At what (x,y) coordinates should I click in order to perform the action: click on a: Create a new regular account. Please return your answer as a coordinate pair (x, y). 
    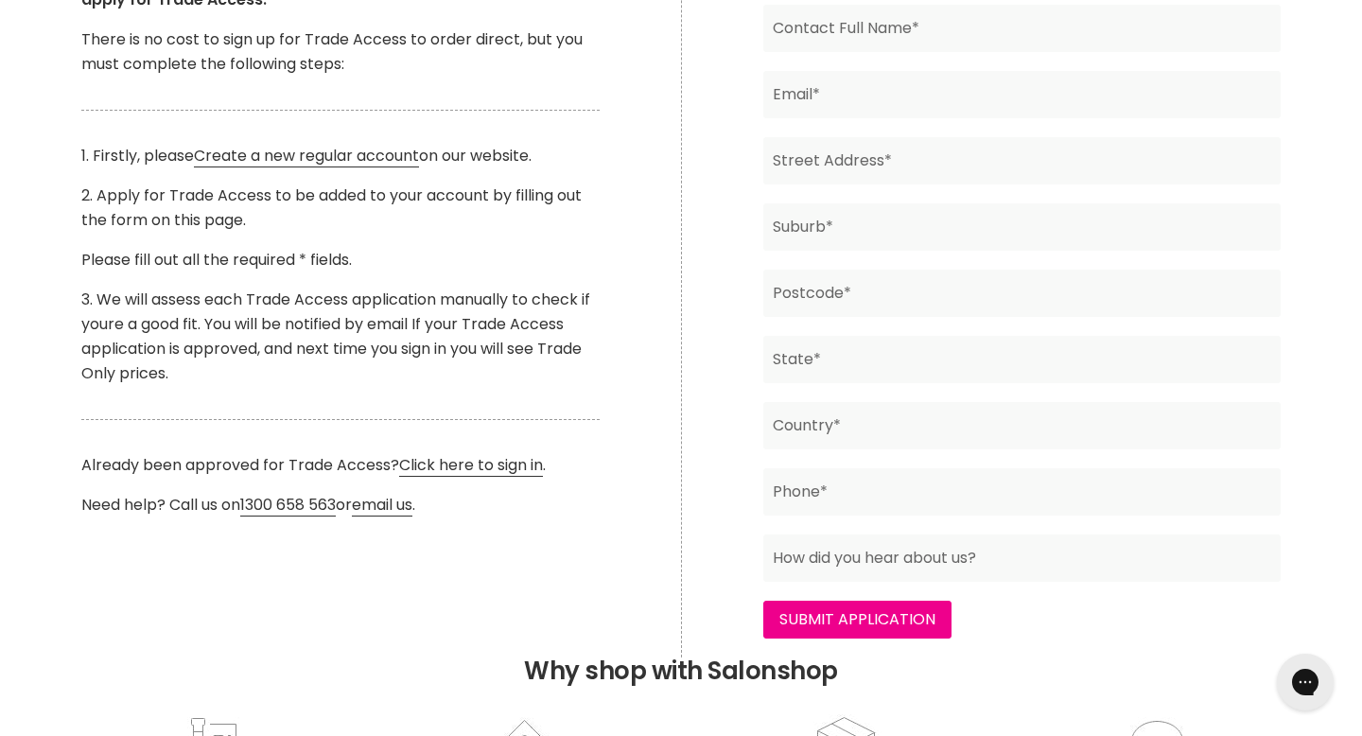
    Looking at the image, I should click on (307, 156).